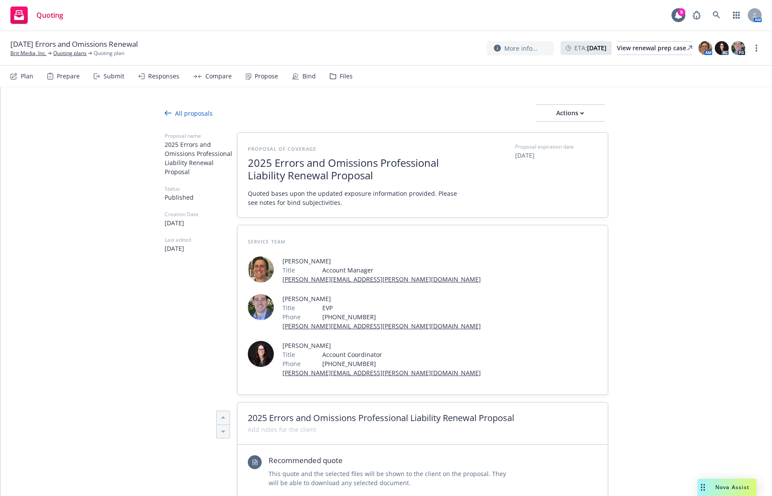 Image resolution: width=772 pixels, height=496 pixels. Describe the element at coordinates (570, 113) in the screenshot. I see `div: Actions` at that location.